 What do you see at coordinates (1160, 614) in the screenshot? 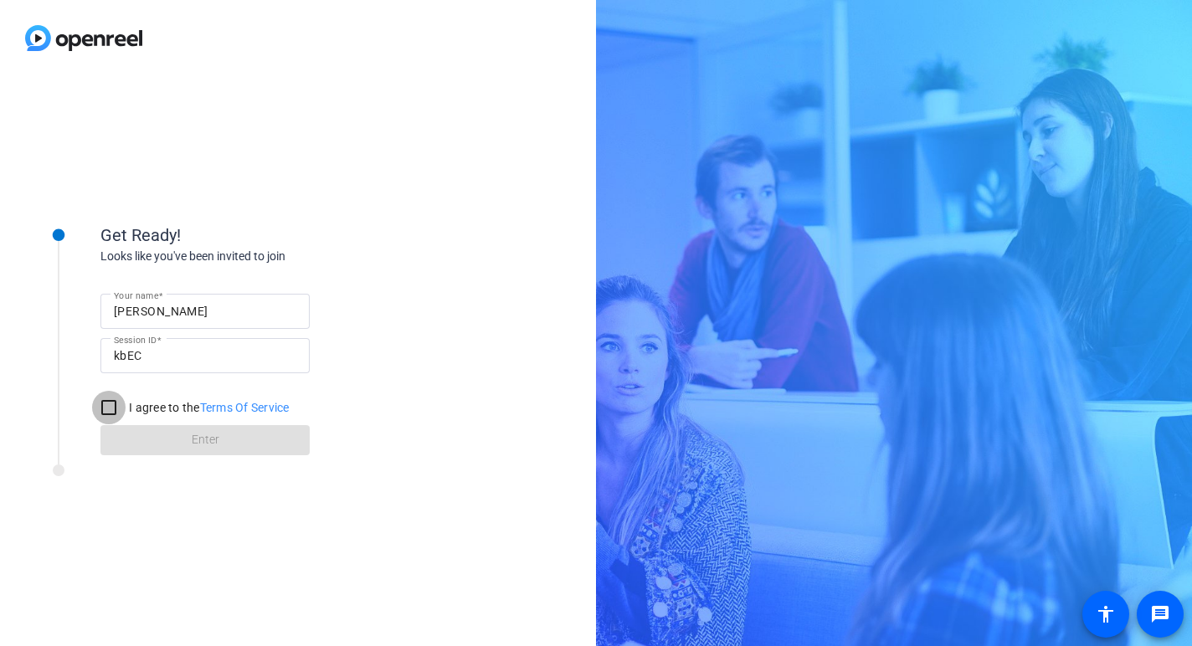
I see `mat-icon: message` at bounding box center [1160, 614].